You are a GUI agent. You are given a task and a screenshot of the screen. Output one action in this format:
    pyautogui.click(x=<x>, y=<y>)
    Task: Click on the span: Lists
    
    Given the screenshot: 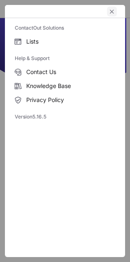 What is the action you would take?
    pyautogui.click(x=71, y=42)
    